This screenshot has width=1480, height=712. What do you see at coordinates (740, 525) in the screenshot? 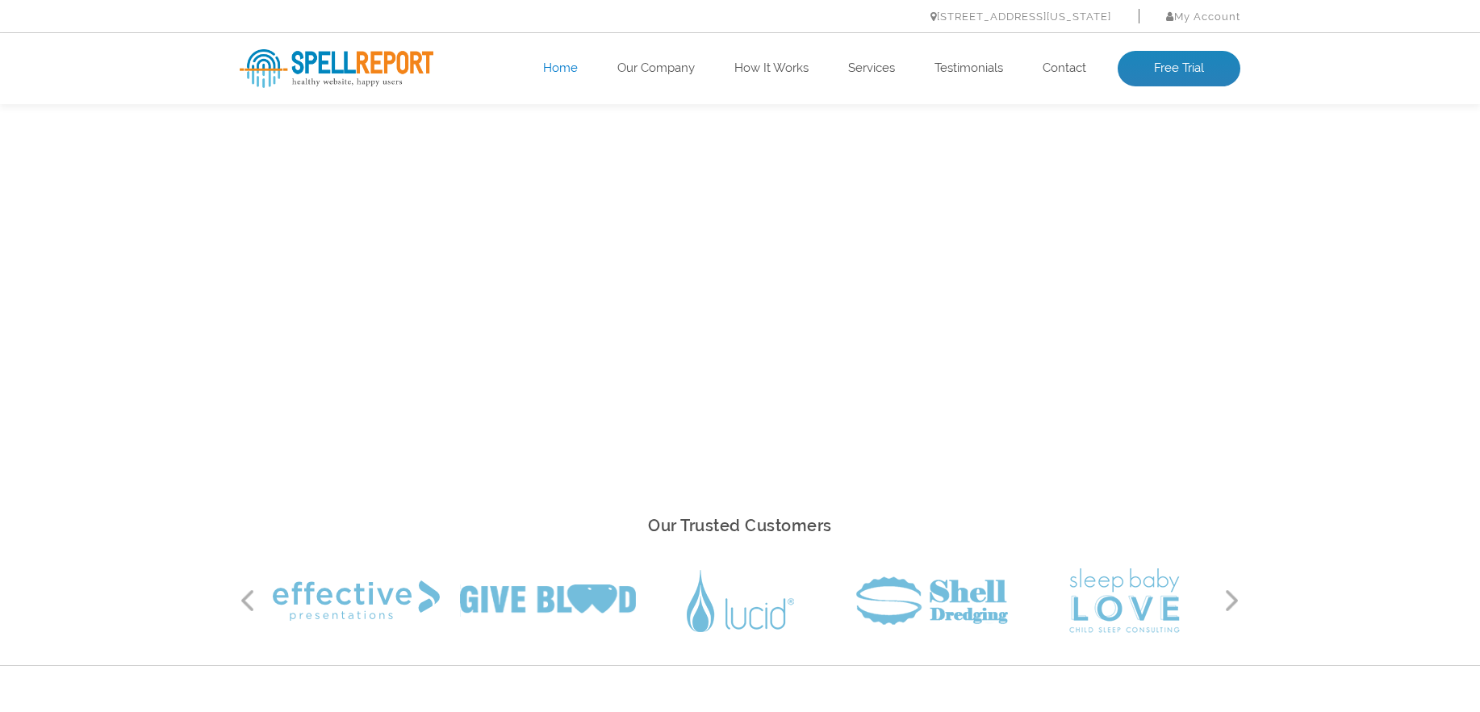
I see `h2: Our Trusted Customers` at bounding box center [740, 525].